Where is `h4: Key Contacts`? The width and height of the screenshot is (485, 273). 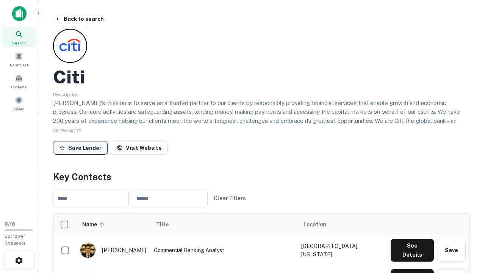 h4: Key Contacts is located at coordinates (261, 176).